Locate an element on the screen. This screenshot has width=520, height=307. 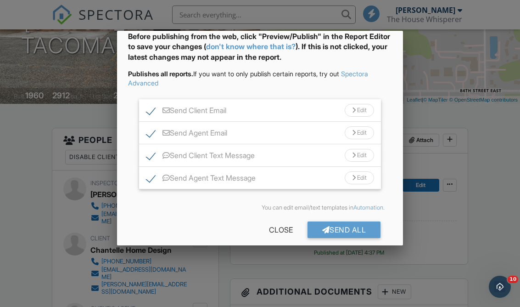
div: Before publishing from the web, click "Preview/Publish" in the Report Editor to save your changes... is located at coordinates (260, 50).